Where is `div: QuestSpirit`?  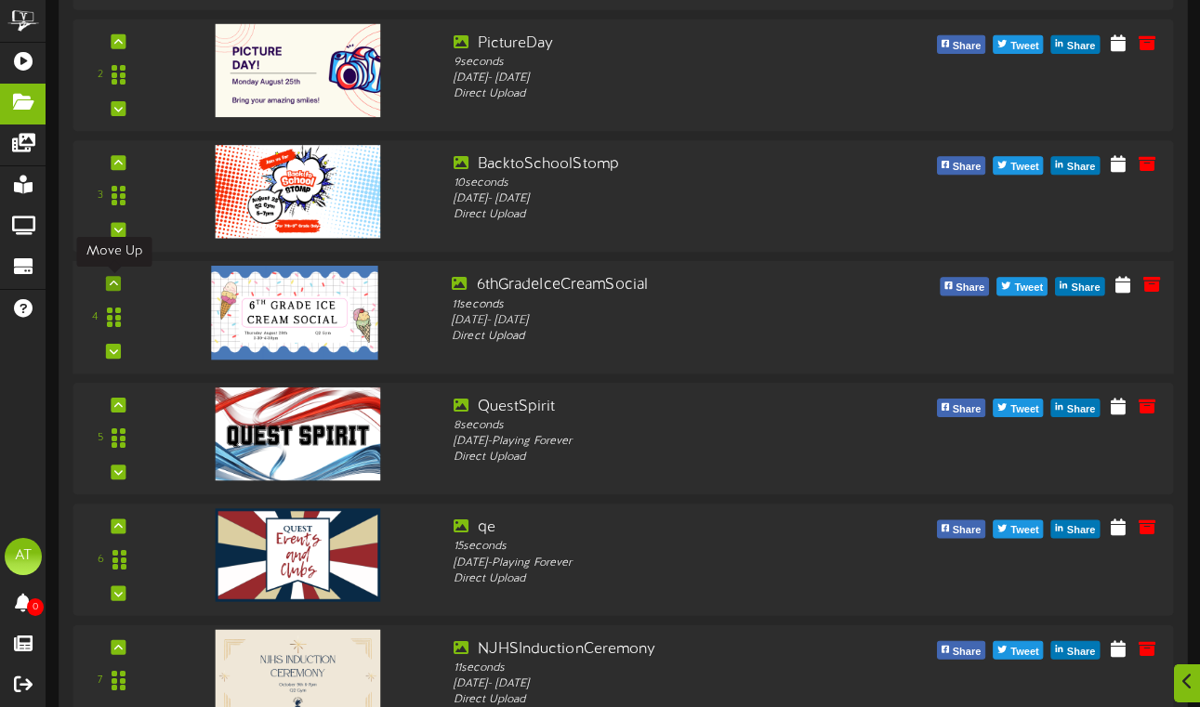
div: QuestSpirit is located at coordinates (668, 407).